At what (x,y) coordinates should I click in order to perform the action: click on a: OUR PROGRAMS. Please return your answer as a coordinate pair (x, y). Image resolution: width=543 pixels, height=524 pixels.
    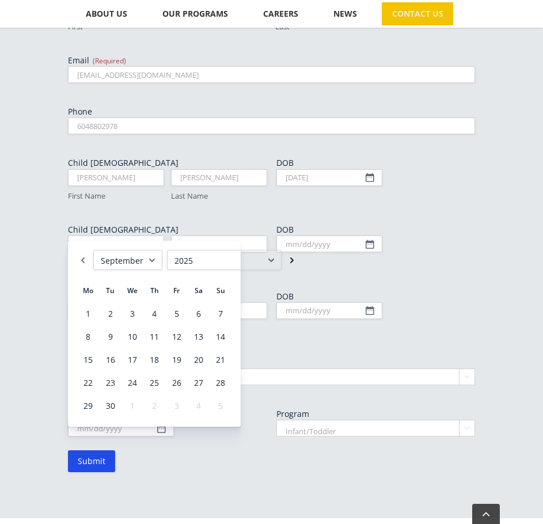
    Looking at the image, I should click on (195, 14).